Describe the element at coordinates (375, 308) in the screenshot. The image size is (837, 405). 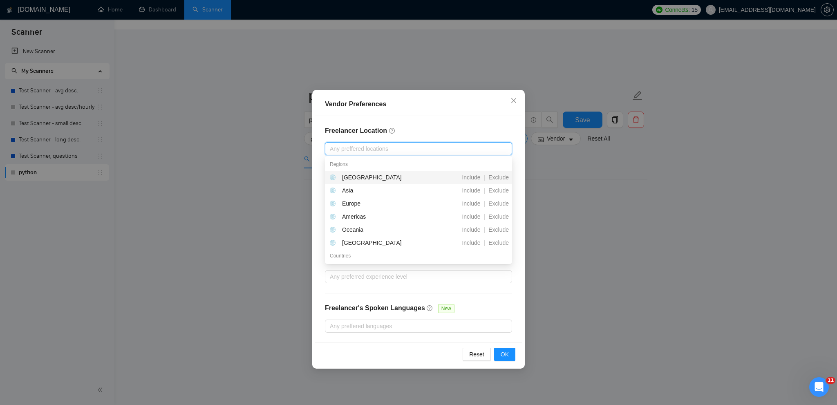
I see `h4: Freelancer's Spoken Languages` at that location.